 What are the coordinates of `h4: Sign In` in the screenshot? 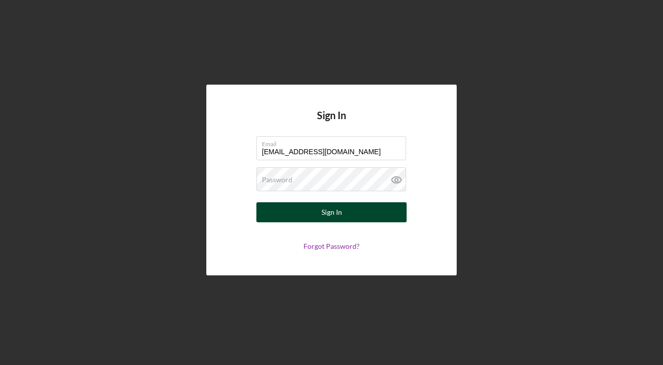 It's located at (332, 123).